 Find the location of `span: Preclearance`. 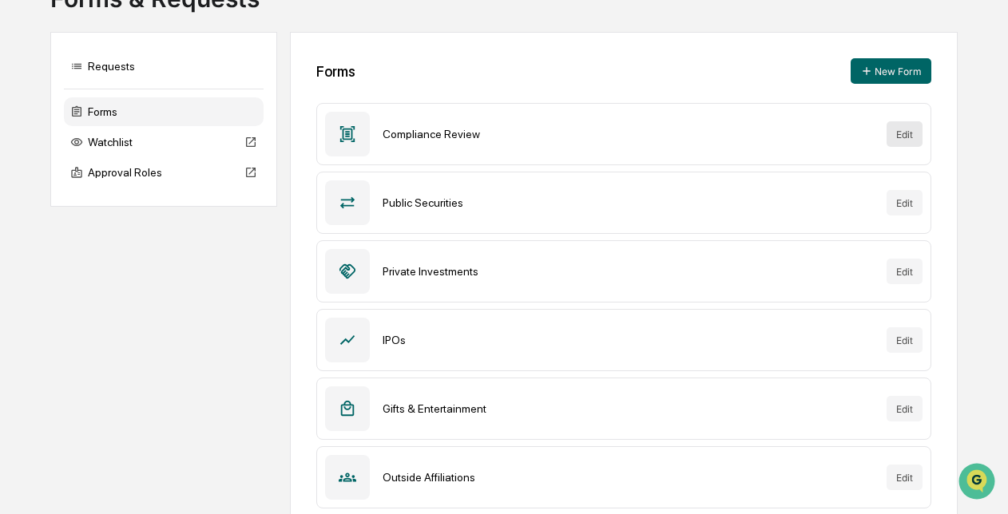

span: Preclearance is located at coordinates (67, 208).